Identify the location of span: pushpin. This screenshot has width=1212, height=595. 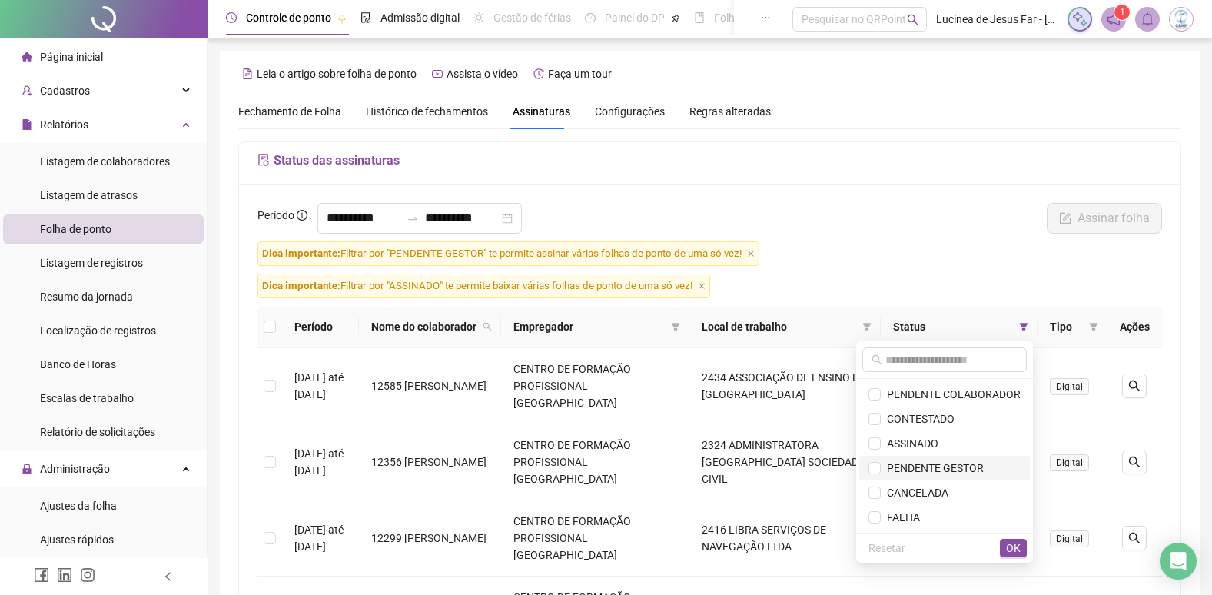
(342, 18).